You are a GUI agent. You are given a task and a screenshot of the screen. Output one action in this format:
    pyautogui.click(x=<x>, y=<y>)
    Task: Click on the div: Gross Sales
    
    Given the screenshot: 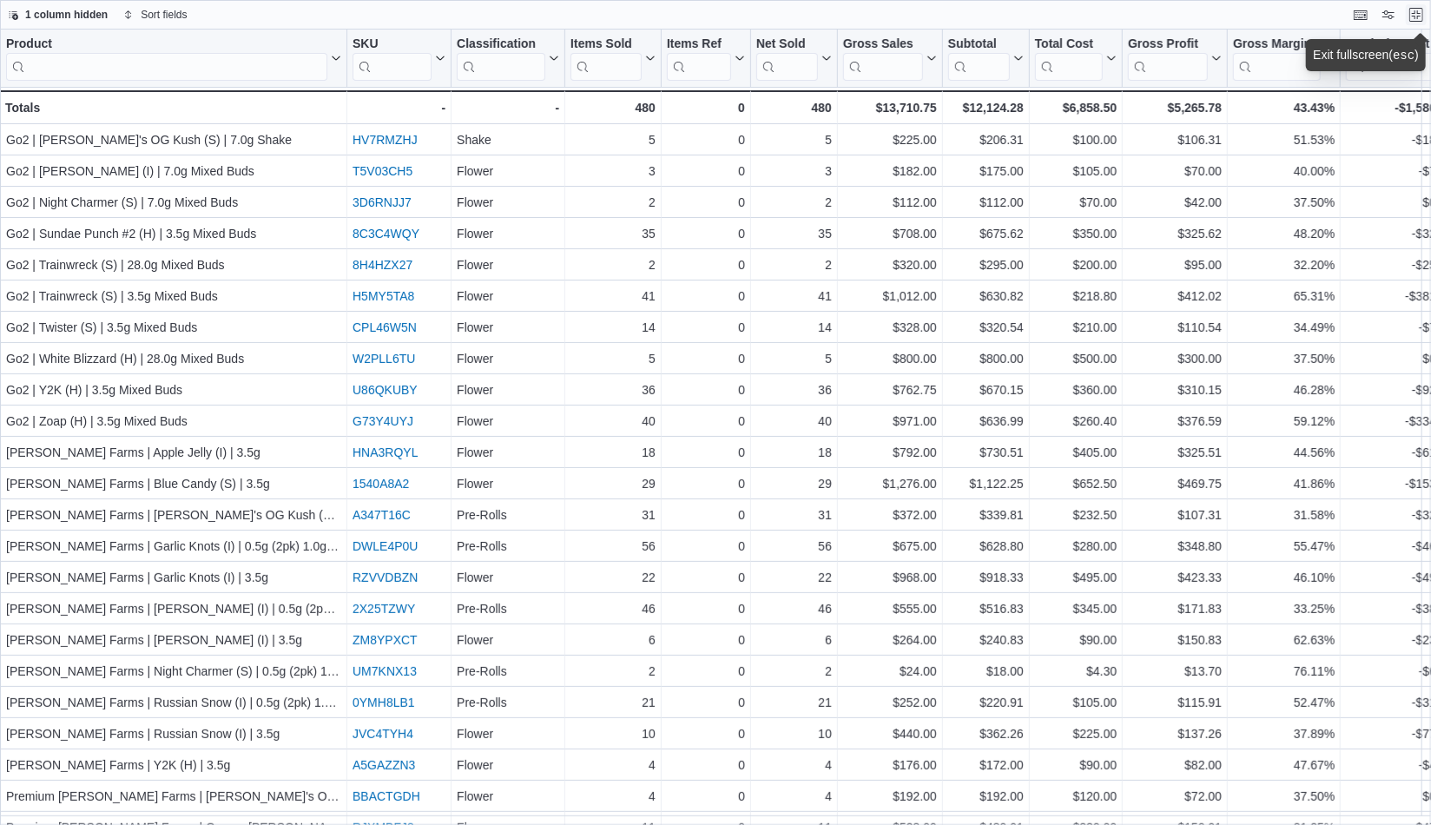 What is the action you would take?
    pyautogui.click(x=883, y=58)
    